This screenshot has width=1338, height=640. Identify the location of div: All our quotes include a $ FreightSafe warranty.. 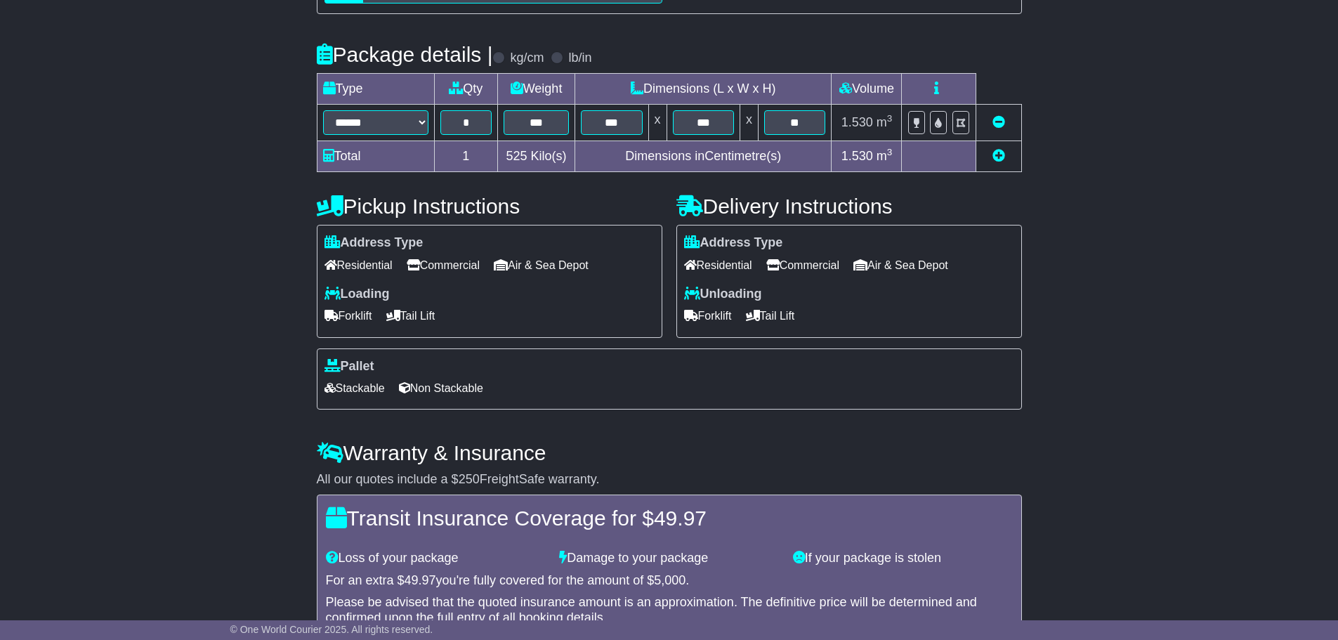
(669, 480).